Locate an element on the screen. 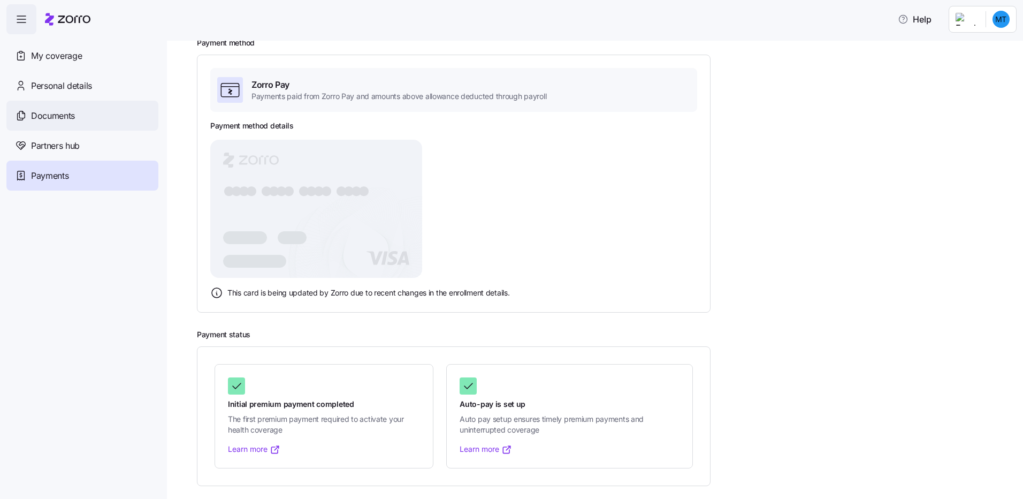 The image size is (1023, 499). a: Documents is located at coordinates (82, 116).